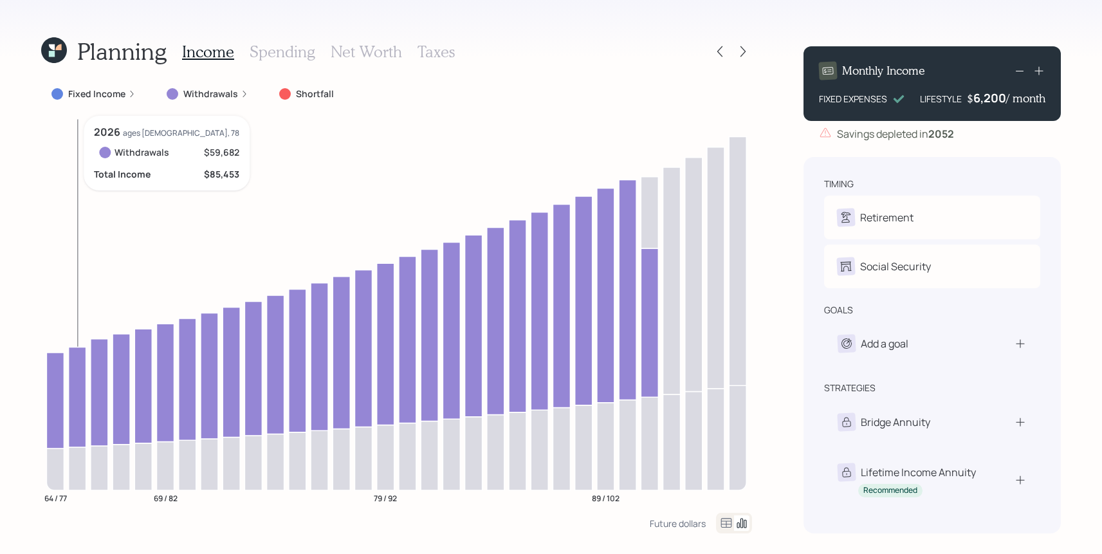  Describe the element at coordinates (885, 344) in the screenshot. I see `div: Add a goal` at that location.